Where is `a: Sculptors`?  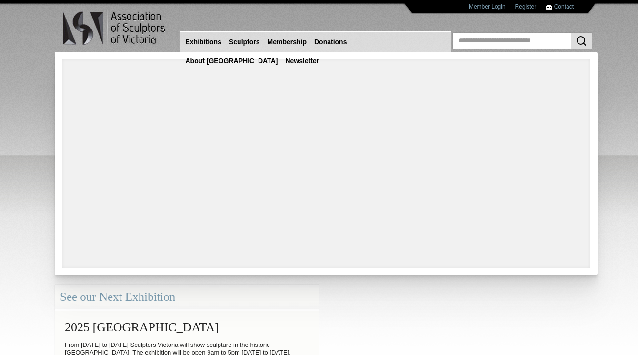
a: Sculptors is located at coordinates (244, 42).